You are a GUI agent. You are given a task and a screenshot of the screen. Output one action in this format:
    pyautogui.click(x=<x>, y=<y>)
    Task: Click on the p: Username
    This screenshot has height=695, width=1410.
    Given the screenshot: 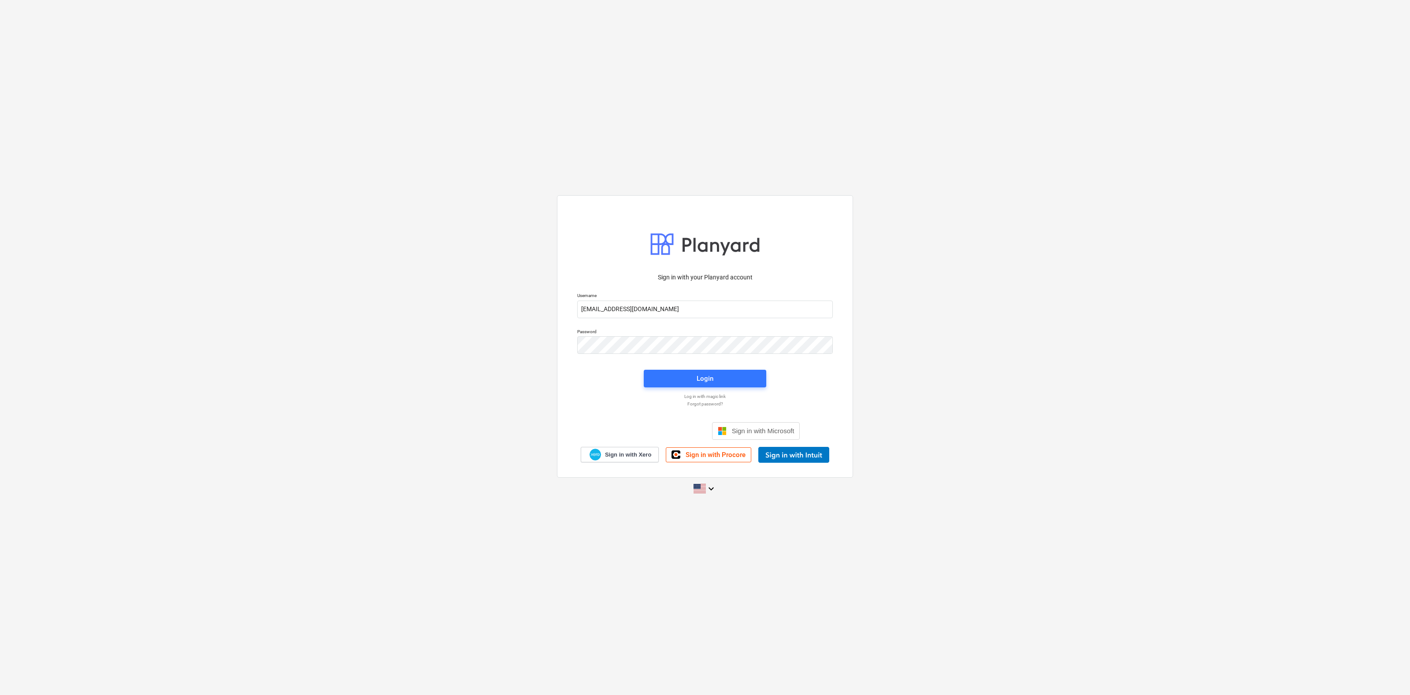 What is the action you would take?
    pyautogui.click(x=705, y=296)
    